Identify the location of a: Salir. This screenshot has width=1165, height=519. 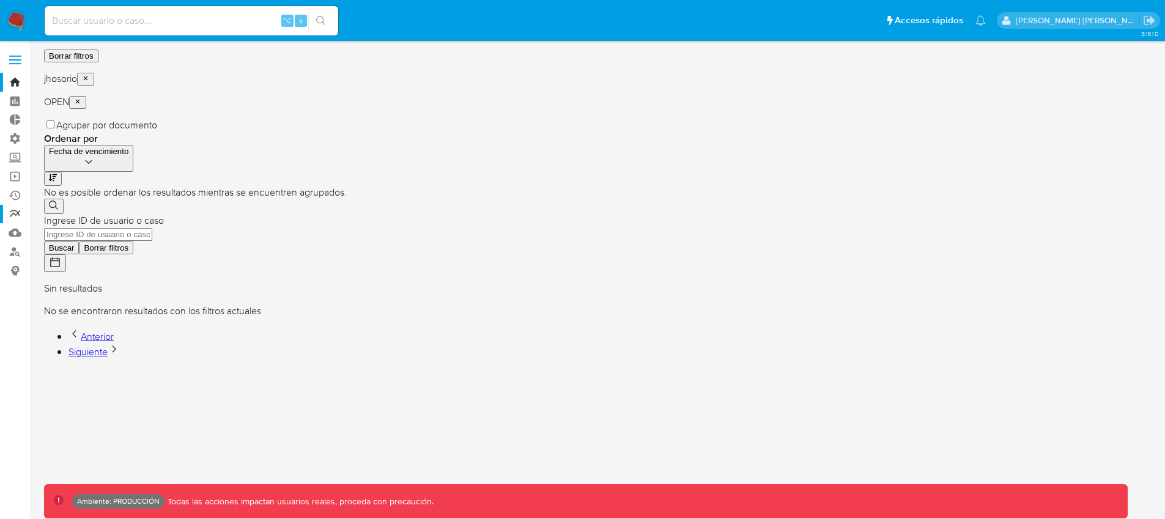
(1149, 20).